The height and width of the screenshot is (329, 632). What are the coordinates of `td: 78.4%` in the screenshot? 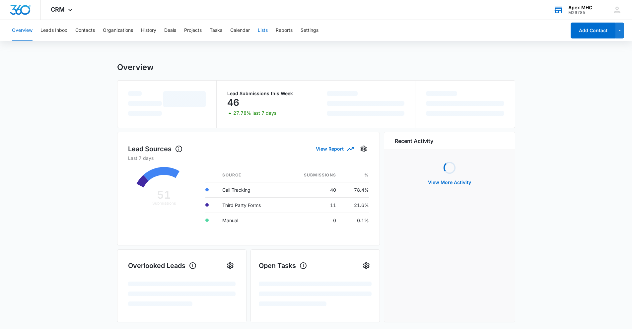 It's located at (355, 190).